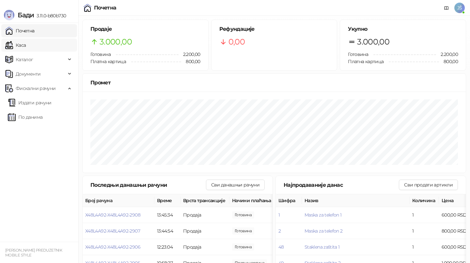 The width and height of the screenshot is (470, 263). Describe the element at coordinates (113, 231) in the screenshot. I see `span: X48L4A92-X48L4A92-2907` at that location.